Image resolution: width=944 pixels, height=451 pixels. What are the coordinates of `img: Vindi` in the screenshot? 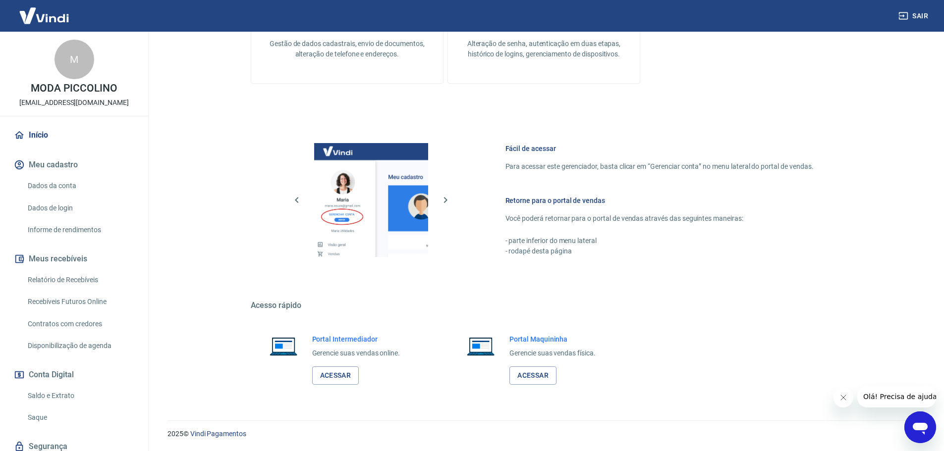 It's located at (44, 15).